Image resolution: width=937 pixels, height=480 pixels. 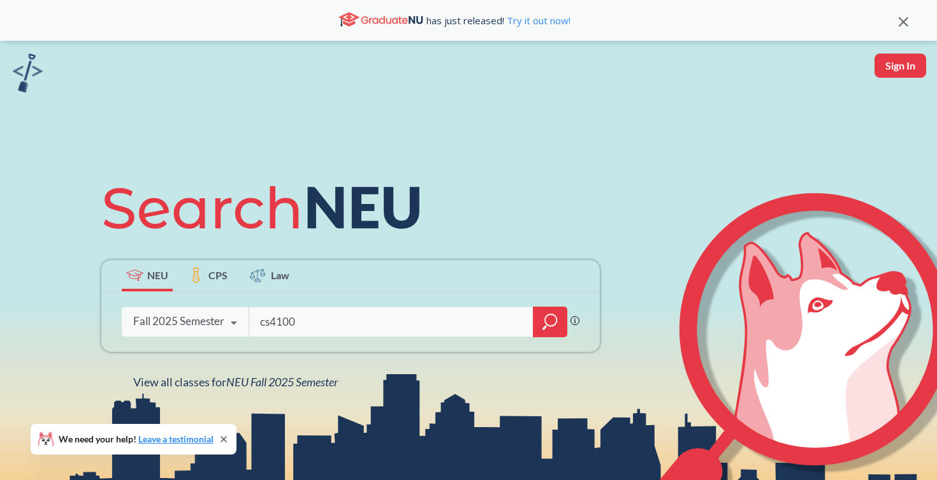 I want to click on img: sandbox logo, so click(x=27, y=73).